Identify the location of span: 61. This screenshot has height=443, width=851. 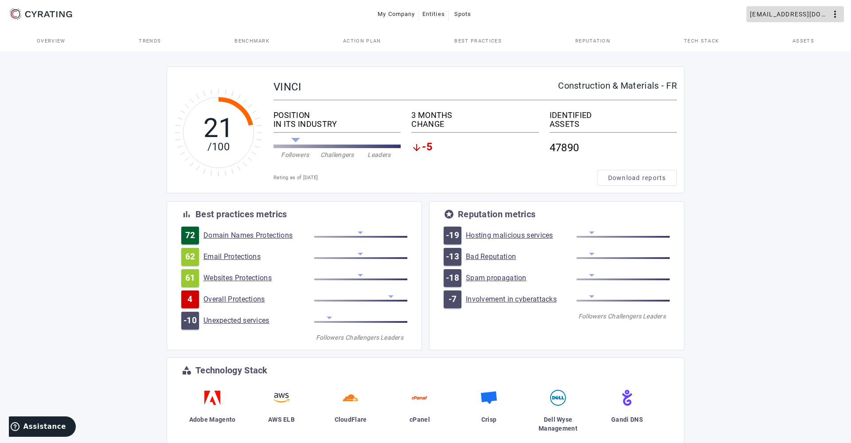
(190, 278).